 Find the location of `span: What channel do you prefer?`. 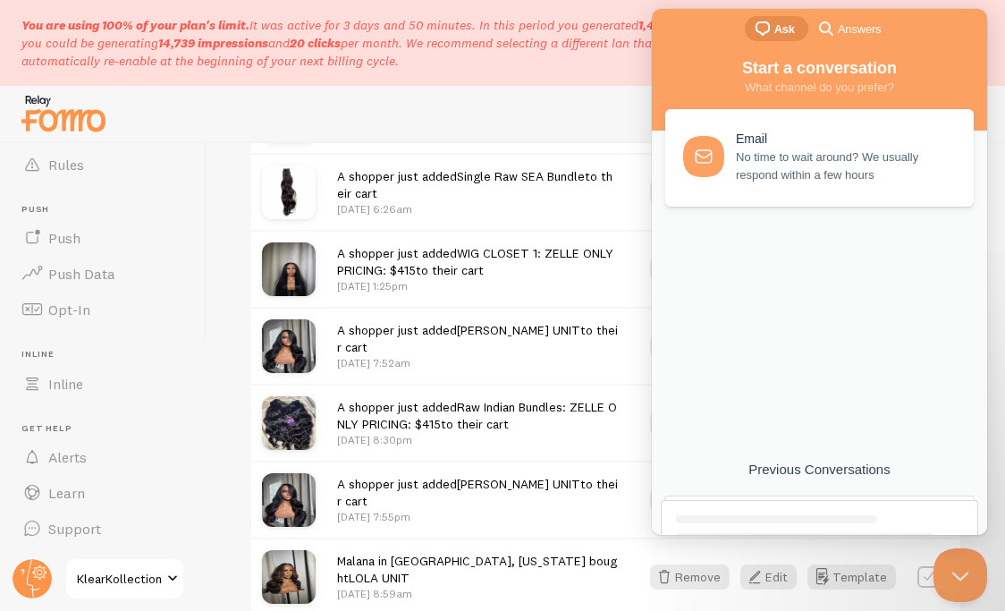

span: What channel do you prefer? is located at coordinates (167, 78).